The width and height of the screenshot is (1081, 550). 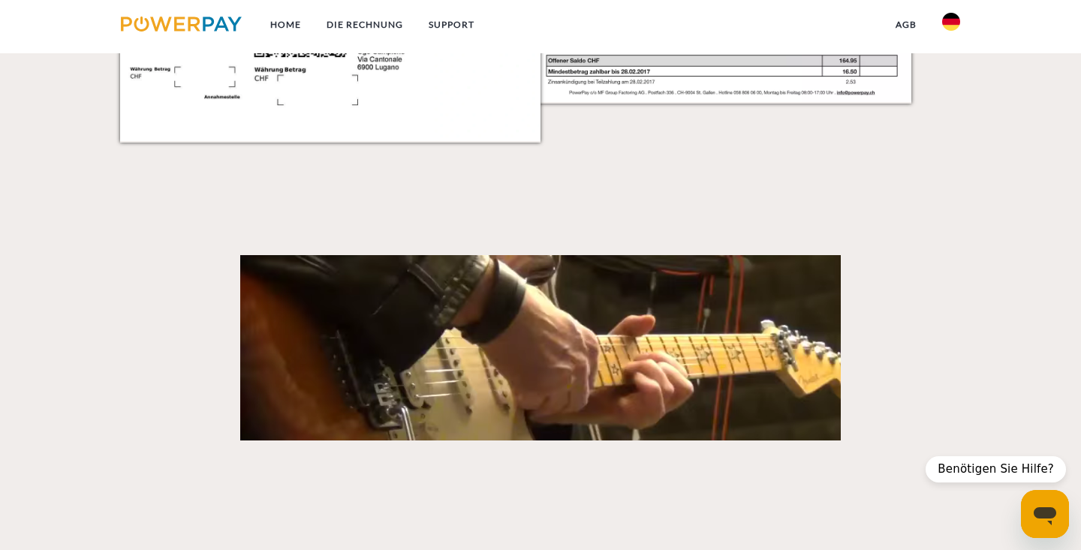 What do you see at coordinates (285, 25) in the screenshot?
I see `a: Home` at bounding box center [285, 25].